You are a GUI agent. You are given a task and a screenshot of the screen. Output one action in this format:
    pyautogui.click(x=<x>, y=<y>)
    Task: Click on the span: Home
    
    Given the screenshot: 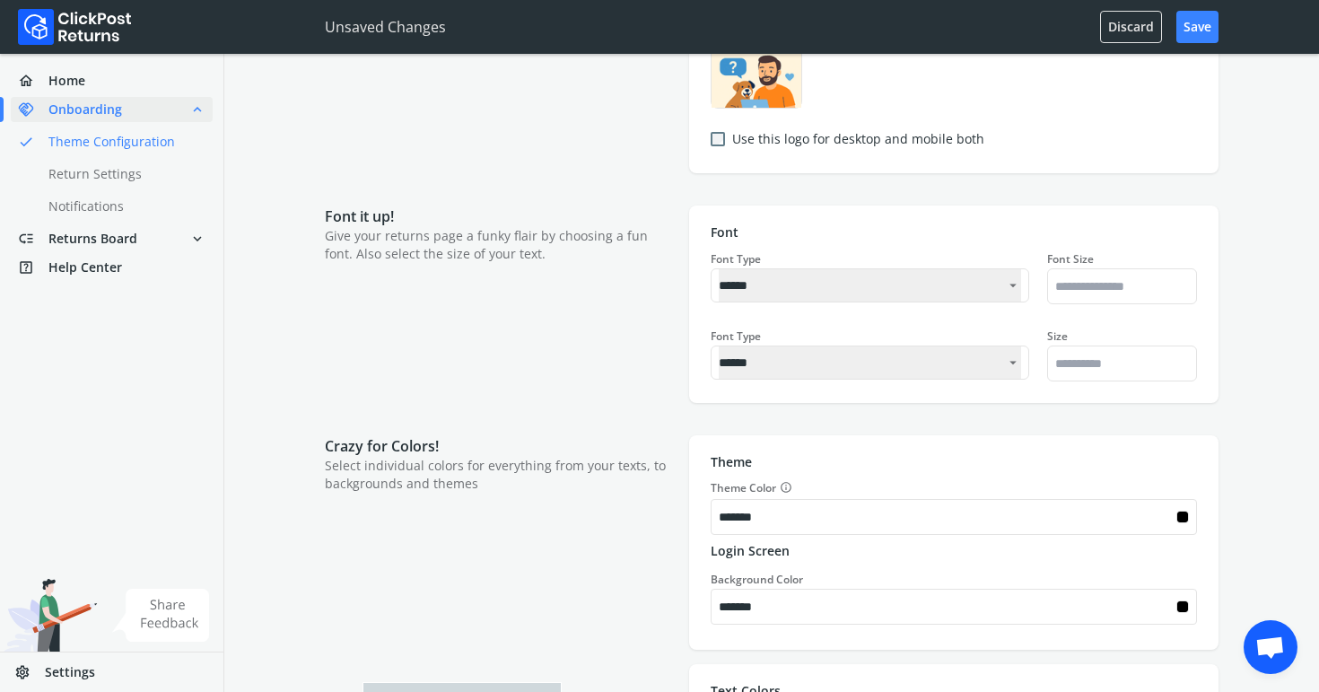 What is the action you would take?
    pyautogui.click(x=66, y=81)
    